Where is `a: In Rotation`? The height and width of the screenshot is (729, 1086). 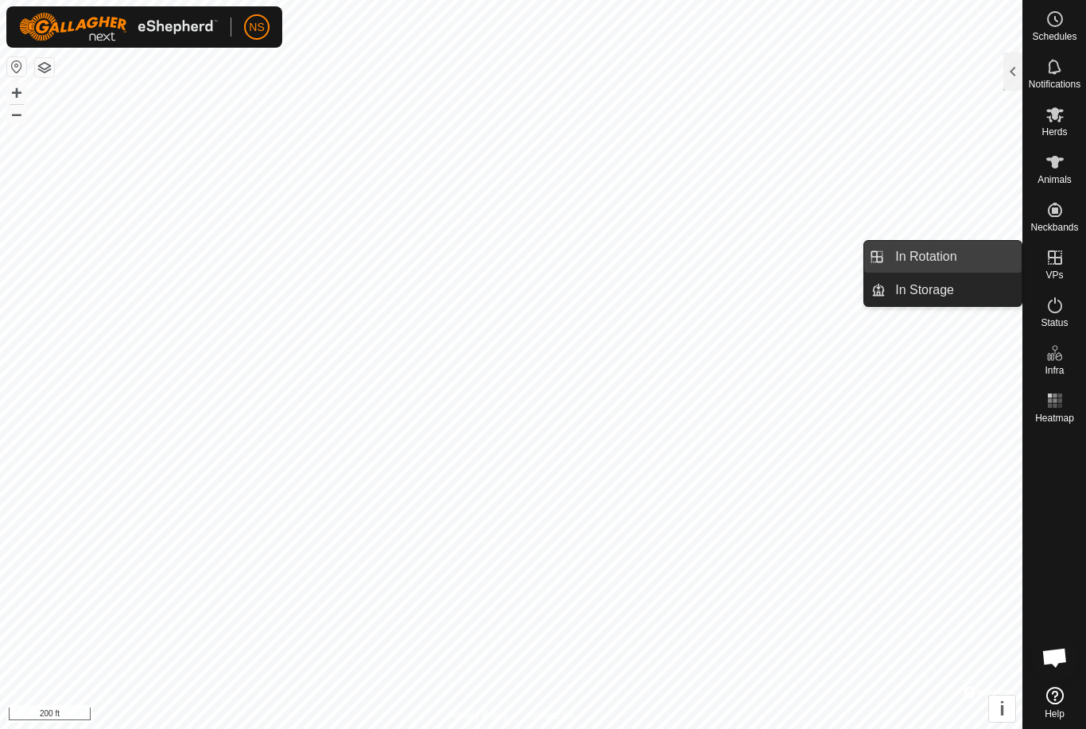
a: In Rotation is located at coordinates (953, 257).